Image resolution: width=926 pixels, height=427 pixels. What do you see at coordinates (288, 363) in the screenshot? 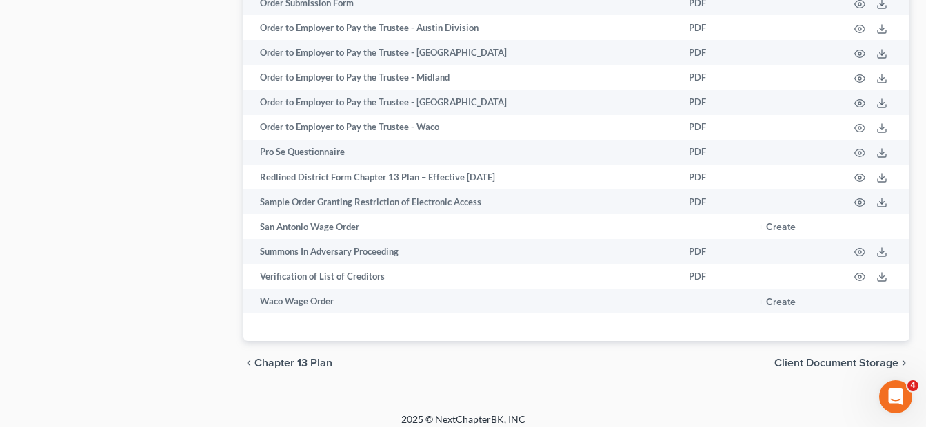
I see `button: chevron_left Chapter 13 Plan` at bounding box center [288, 363].